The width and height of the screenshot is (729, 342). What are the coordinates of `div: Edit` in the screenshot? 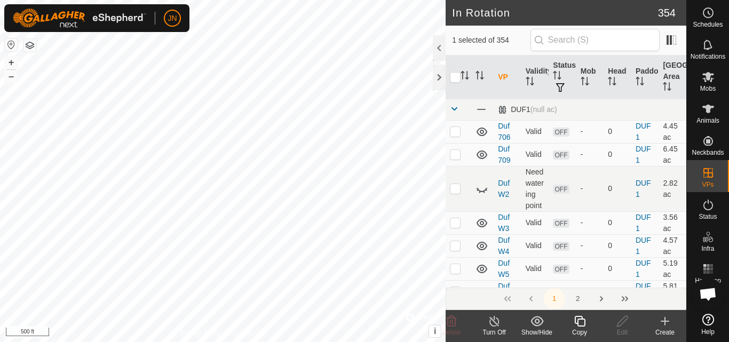 It's located at (622, 332).